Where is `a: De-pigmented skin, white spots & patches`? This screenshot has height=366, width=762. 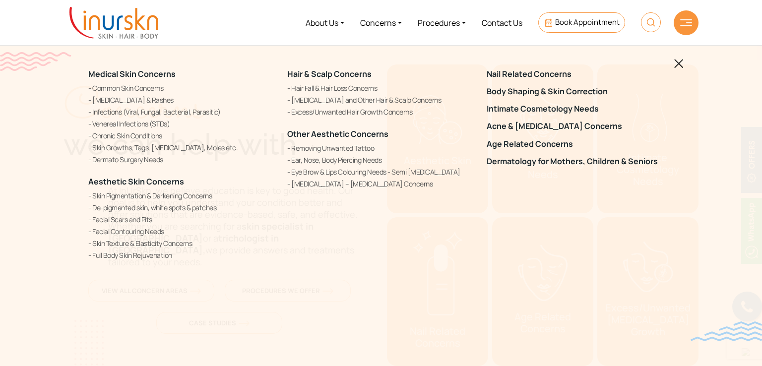 a: De-pigmented skin, white spots & patches is located at coordinates (182, 207).